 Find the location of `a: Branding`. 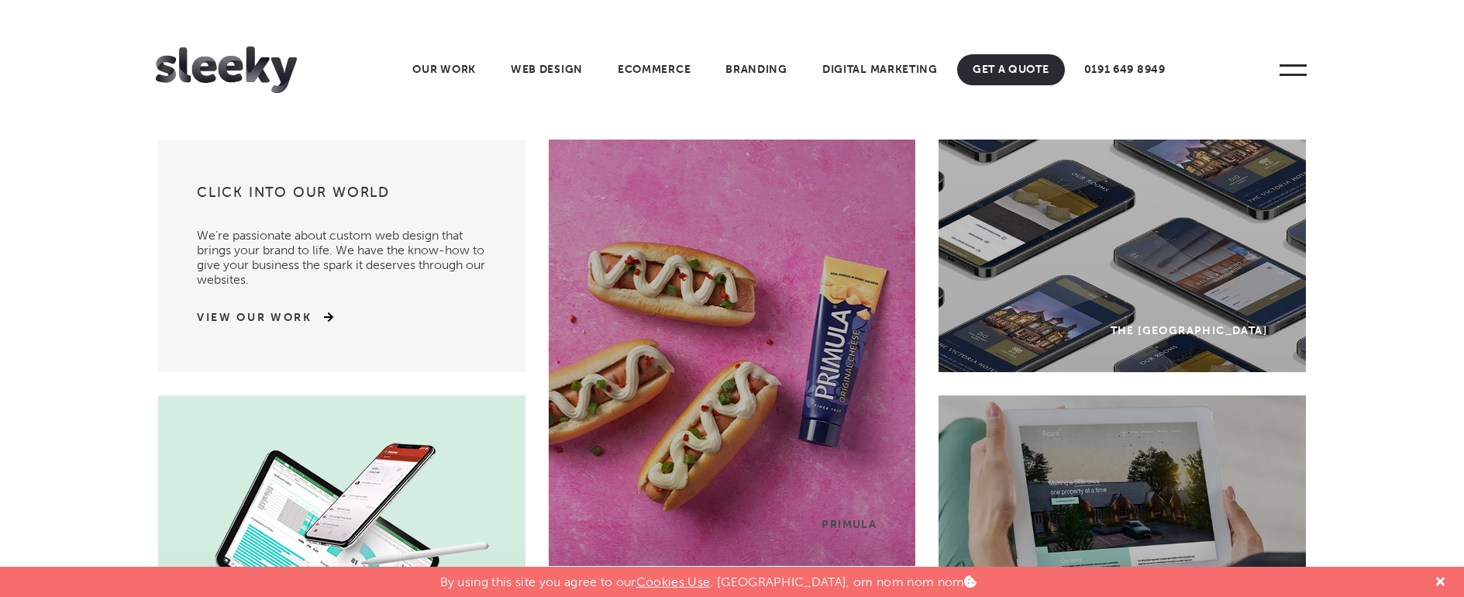

a: Branding is located at coordinates (756, 70).